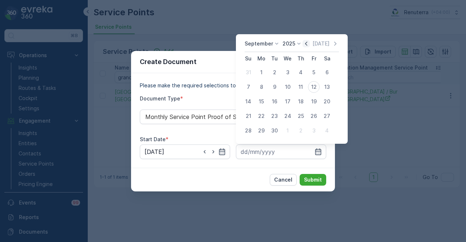 This screenshot has height=242, width=466. What do you see at coordinates (274, 131) in the screenshot?
I see `div: 30` at bounding box center [274, 131].